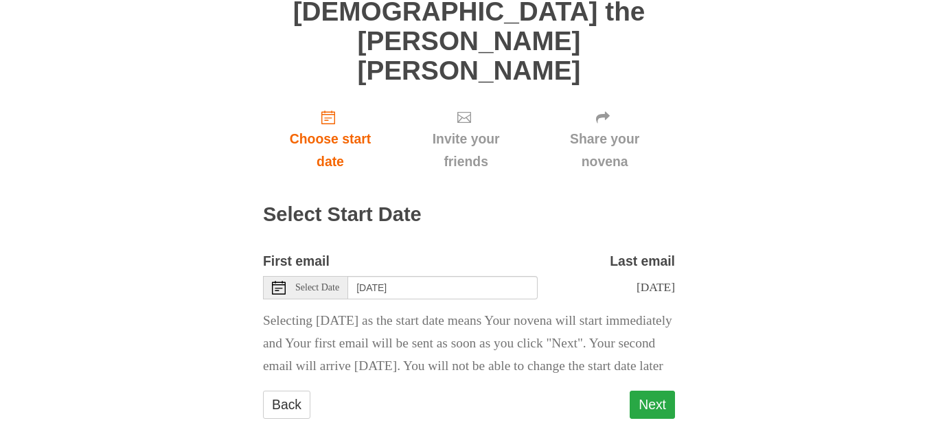 This screenshot has width=938, height=436. I want to click on span: Invite your friends, so click(466, 150).